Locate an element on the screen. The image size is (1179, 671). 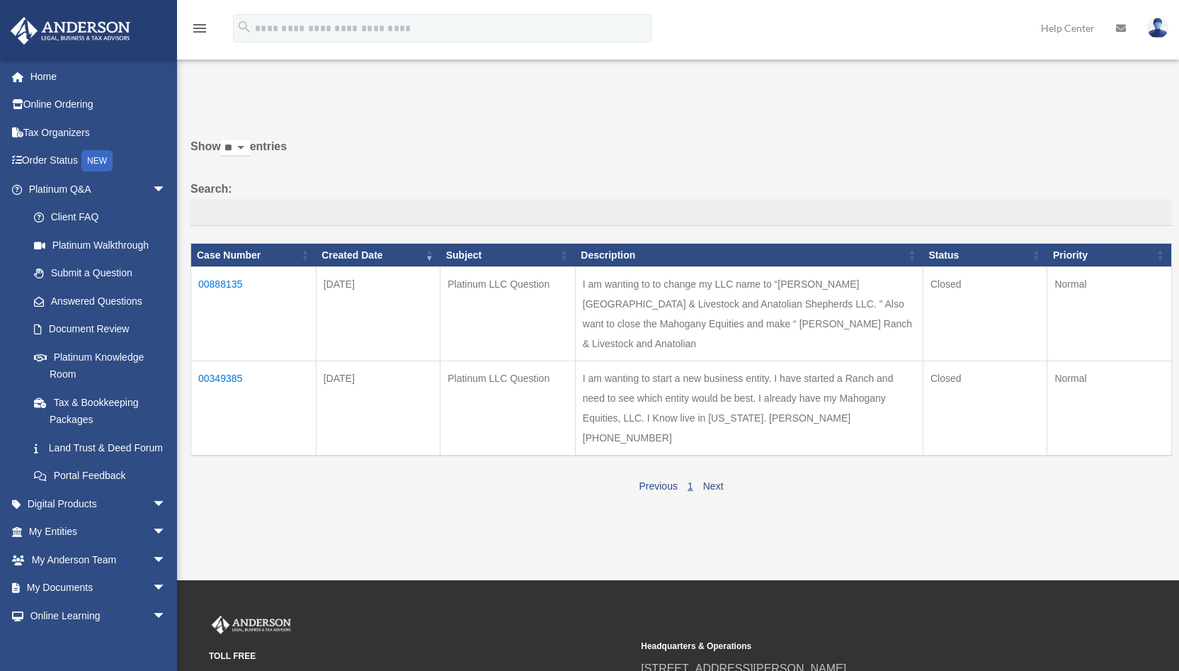
label: Show entries is located at coordinates (681, 154).